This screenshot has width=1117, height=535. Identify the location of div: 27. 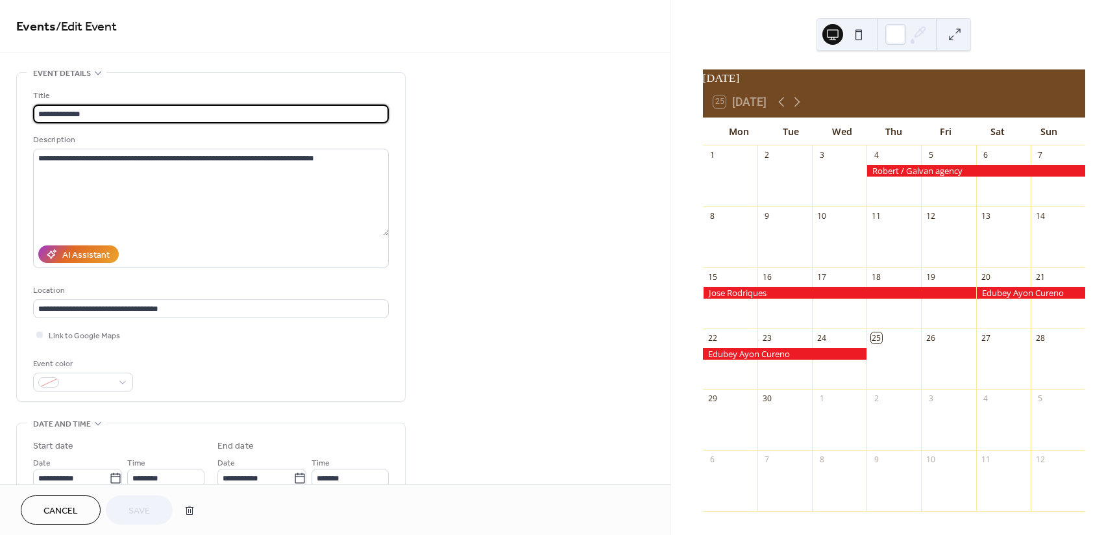
(985, 337).